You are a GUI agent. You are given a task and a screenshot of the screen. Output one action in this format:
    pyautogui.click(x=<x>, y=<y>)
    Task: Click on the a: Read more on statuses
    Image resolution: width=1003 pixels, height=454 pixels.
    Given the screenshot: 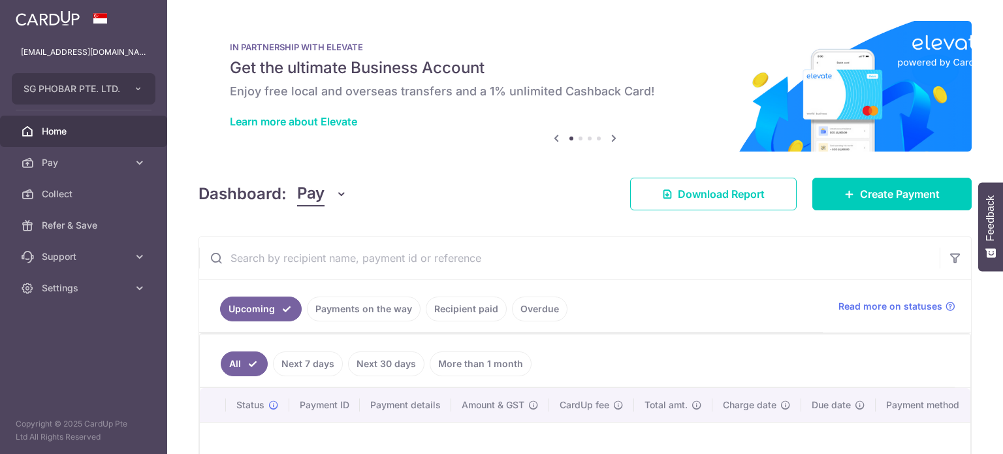 What is the action you would take?
    pyautogui.click(x=896, y=306)
    